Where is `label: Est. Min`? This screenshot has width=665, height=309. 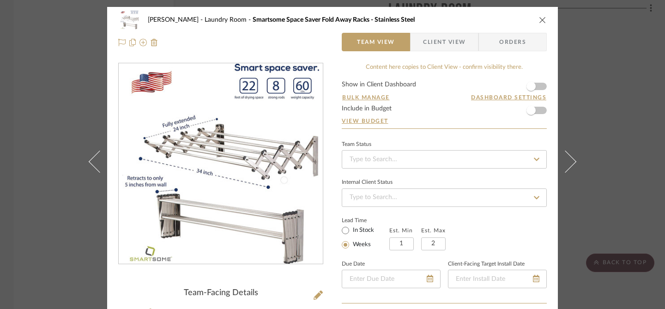 label: Est. Min is located at coordinates (401, 230).